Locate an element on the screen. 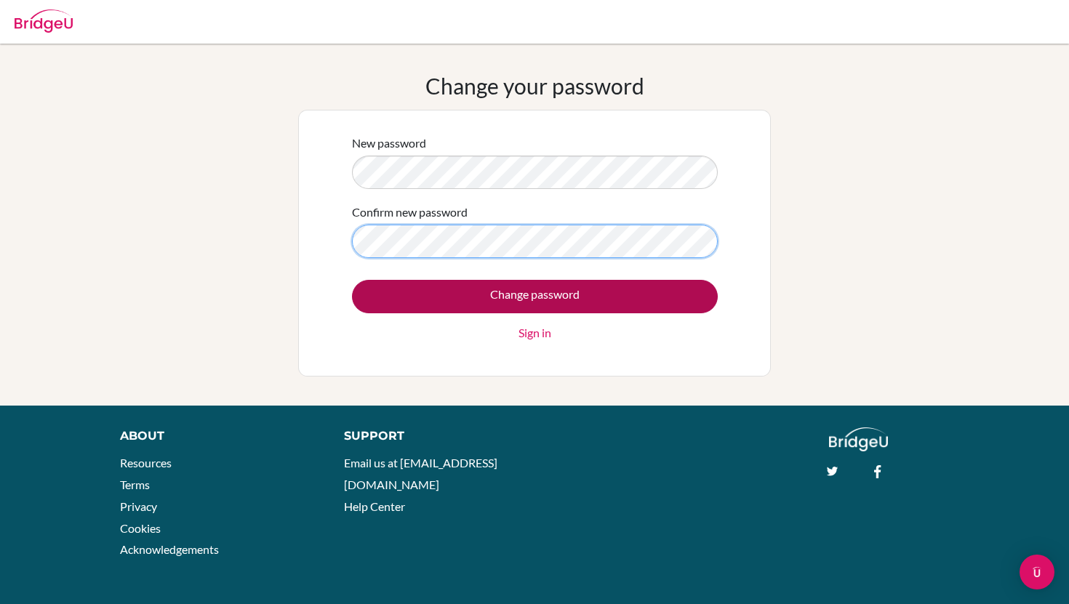  label: Confirm new password is located at coordinates (409, 212).